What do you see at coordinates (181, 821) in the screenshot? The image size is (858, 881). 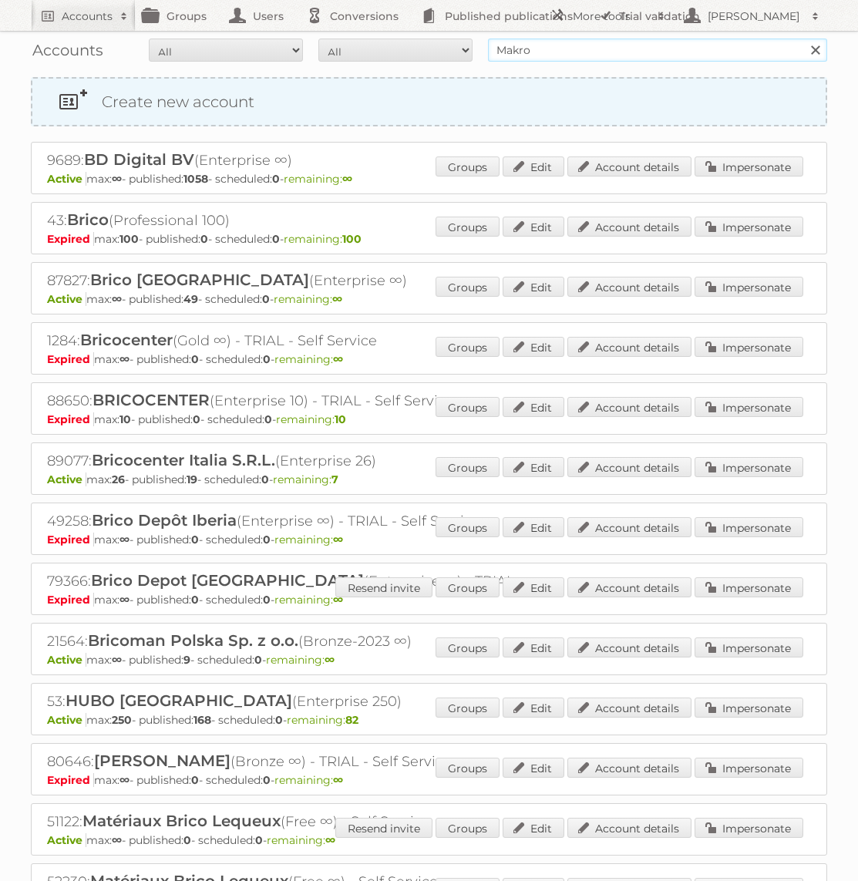 I see `span: Matériaux Brico Lequeux` at bounding box center [181, 821].